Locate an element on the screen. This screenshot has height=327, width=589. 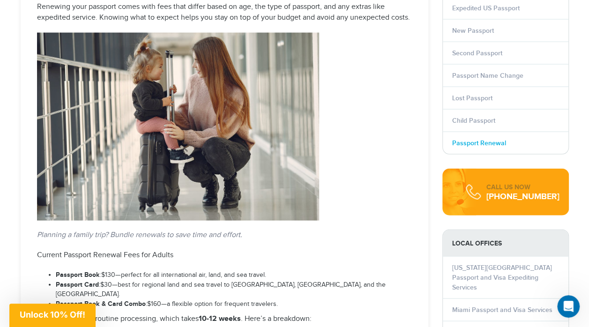
a: Passport Name Change is located at coordinates (487, 75).